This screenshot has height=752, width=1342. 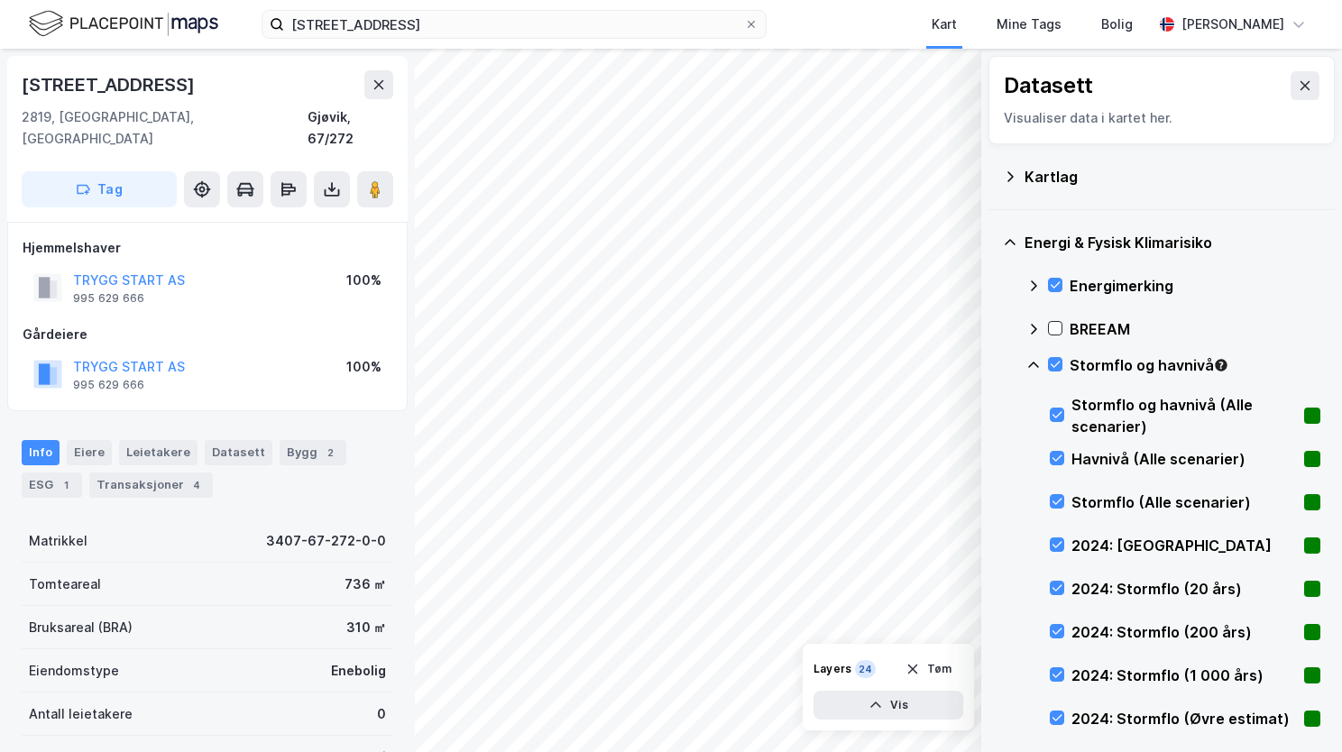 What do you see at coordinates (1173, 243) in the screenshot?
I see `div: Energi & Fysisk Klimarisiko` at bounding box center [1173, 243].